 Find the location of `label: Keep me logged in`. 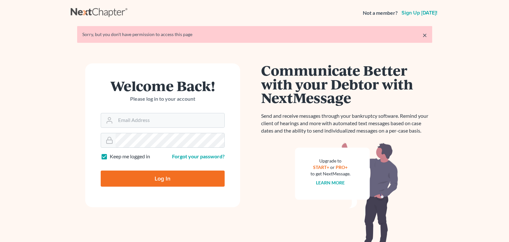

label: Keep me logged in is located at coordinates (130, 157).